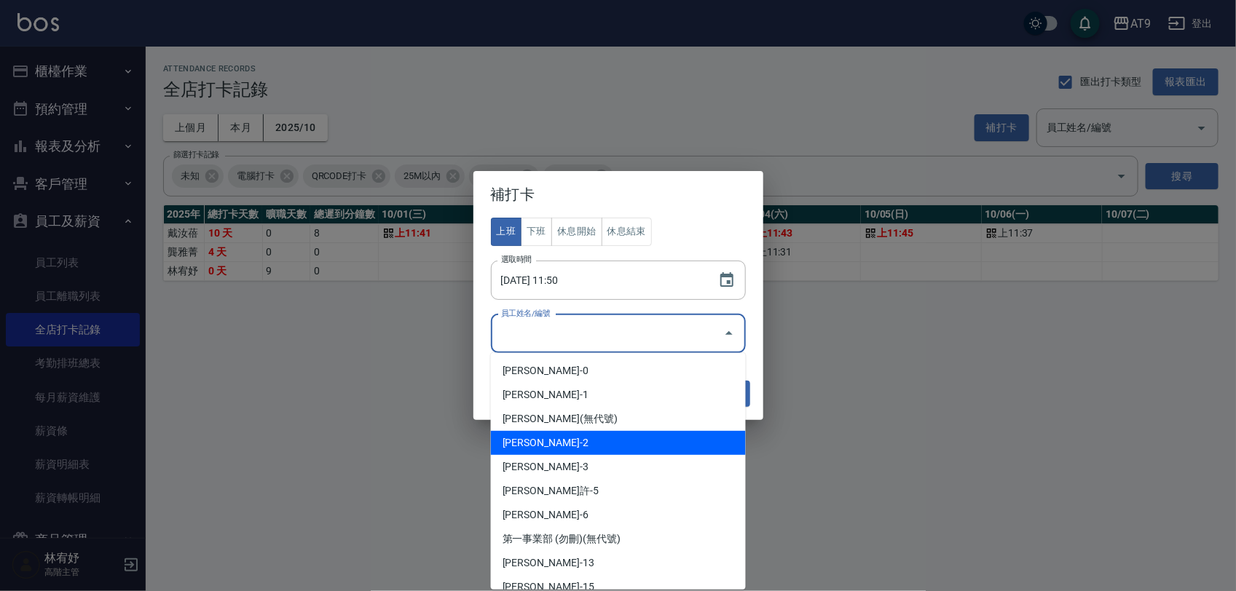 This screenshot has height=591, width=1236. I want to click on li: 第一事業部 (勿刪)(無代號), so click(618, 539).